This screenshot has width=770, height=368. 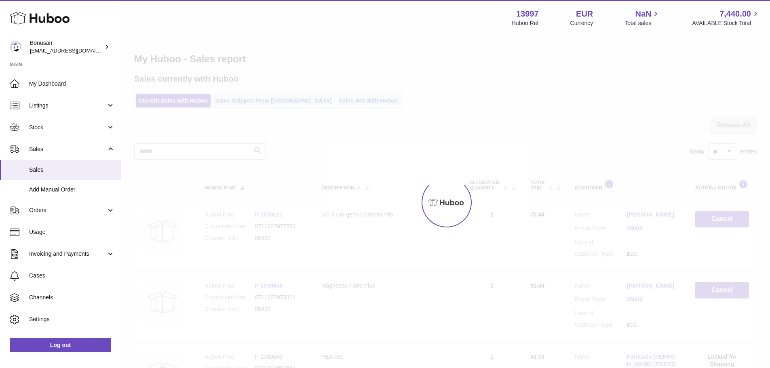 What do you see at coordinates (643, 14) in the screenshot?
I see `span: NaN` at bounding box center [643, 14].